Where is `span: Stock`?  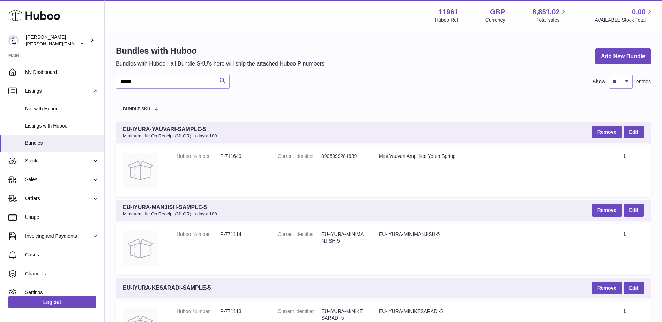 span: Stock is located at coordinates (58, 161).